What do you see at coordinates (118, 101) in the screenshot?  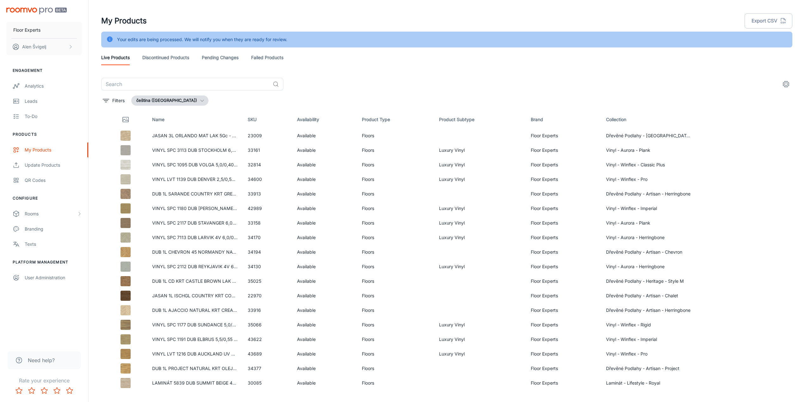 I see `p: Filters` at bounding box center [118, 101].